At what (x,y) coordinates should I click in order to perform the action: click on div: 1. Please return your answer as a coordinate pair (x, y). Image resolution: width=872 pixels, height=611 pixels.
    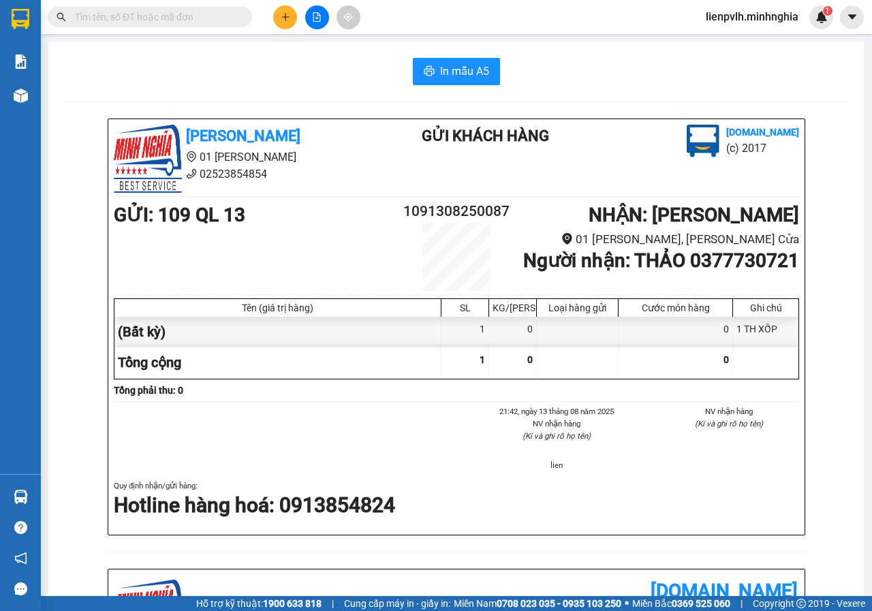
    Looking at the image, I should click on (465, 332).